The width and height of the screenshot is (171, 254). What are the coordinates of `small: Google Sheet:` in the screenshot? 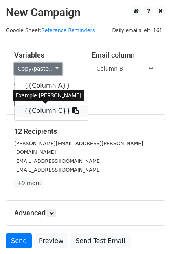 It's located at (50, 30).